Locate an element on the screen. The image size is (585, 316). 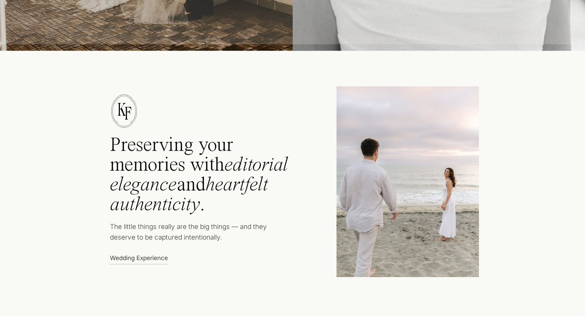
i: heartfelt authenticity is located at coordinates (189, 195).